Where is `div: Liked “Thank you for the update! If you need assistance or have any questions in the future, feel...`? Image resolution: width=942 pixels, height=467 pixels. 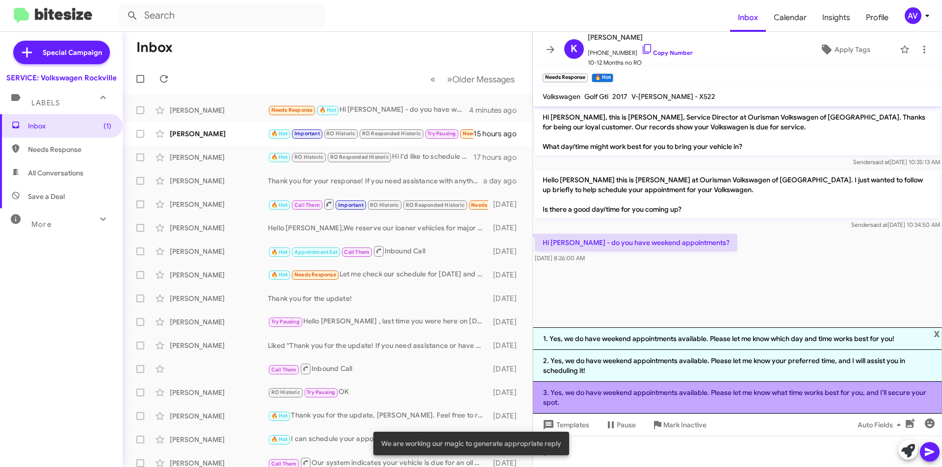
div: Liked “Thank you for the update! If you need assistance or have any questions in the future, feel... is located at coordinates (378, 346).